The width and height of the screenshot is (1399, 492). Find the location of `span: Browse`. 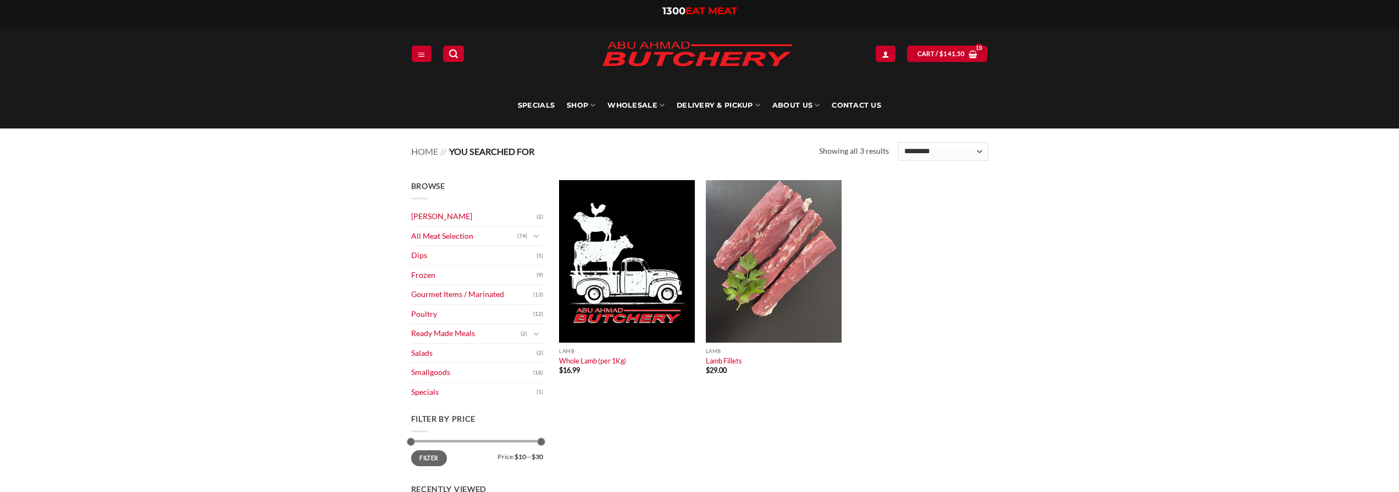

span: Browse is located at coordinates (428, 186).